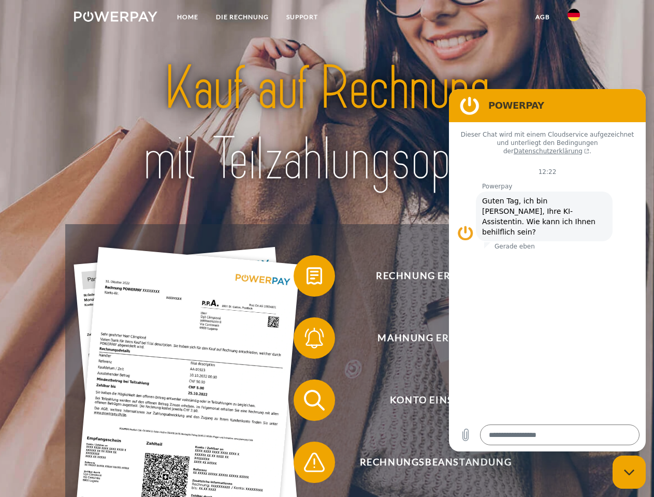 This screenshot has width=654, height=497. Describe the element at coordinates (428, 338) in the screenshot. I see `button: Mahnung erhalten?` at that location.